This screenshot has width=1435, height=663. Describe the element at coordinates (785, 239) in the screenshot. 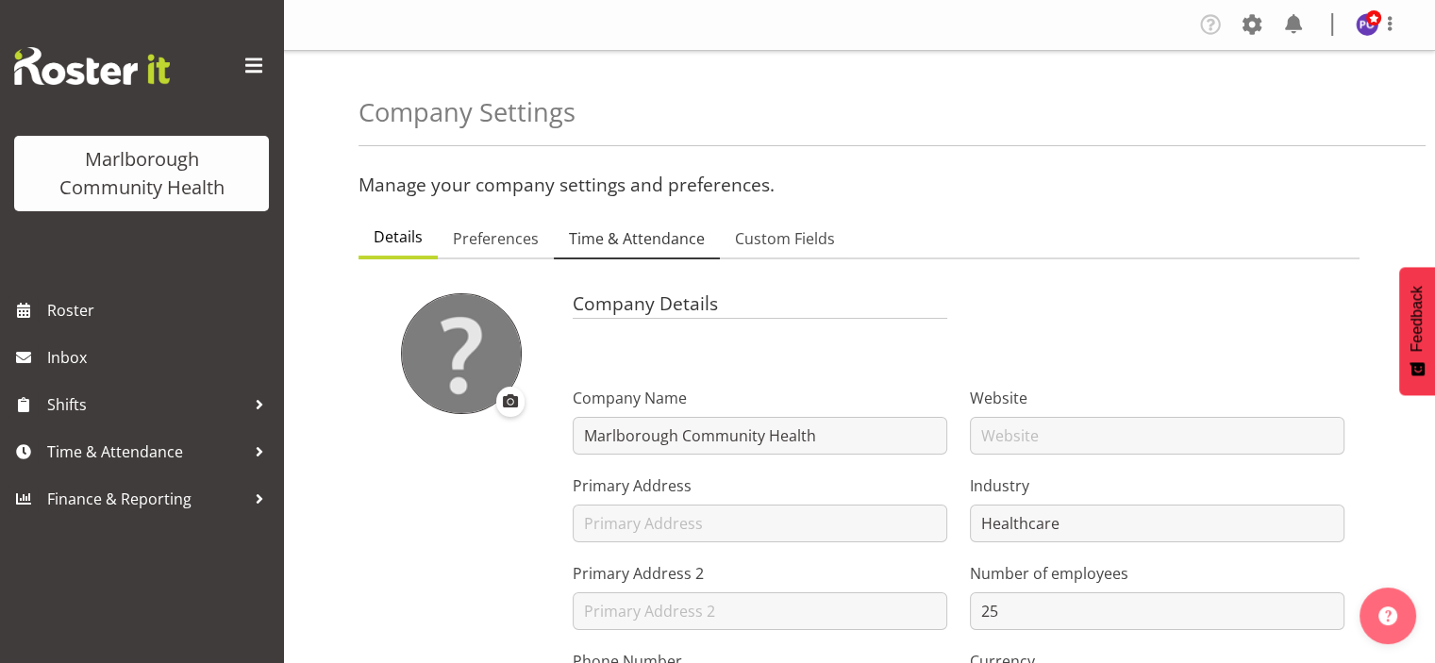

I see `span: Custom Fields` at that location.